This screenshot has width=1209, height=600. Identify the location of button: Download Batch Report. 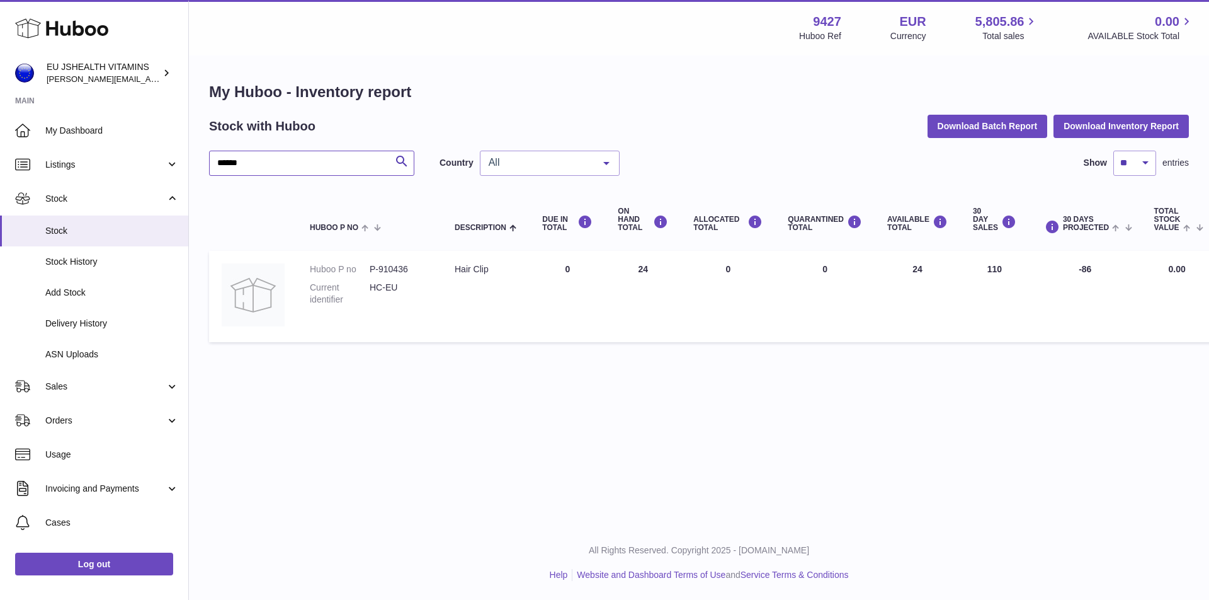
(987, 126).